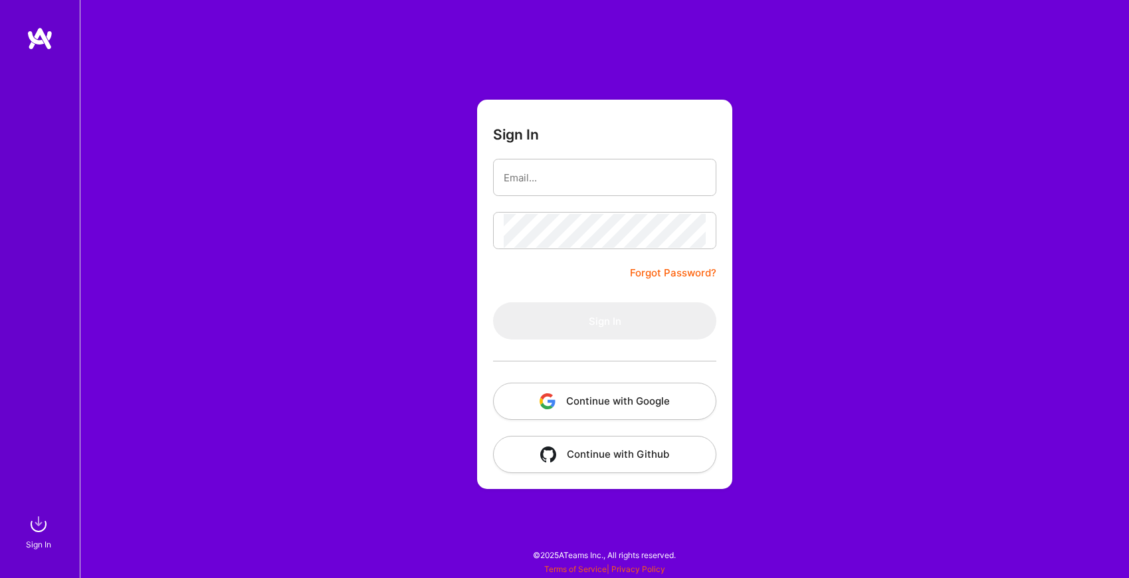 This screenshot has height=578, width=1129. What do you see at coordinates (605, 321) in the screenshot?
I see `button: Sign In` at bounding box center [605, 321].